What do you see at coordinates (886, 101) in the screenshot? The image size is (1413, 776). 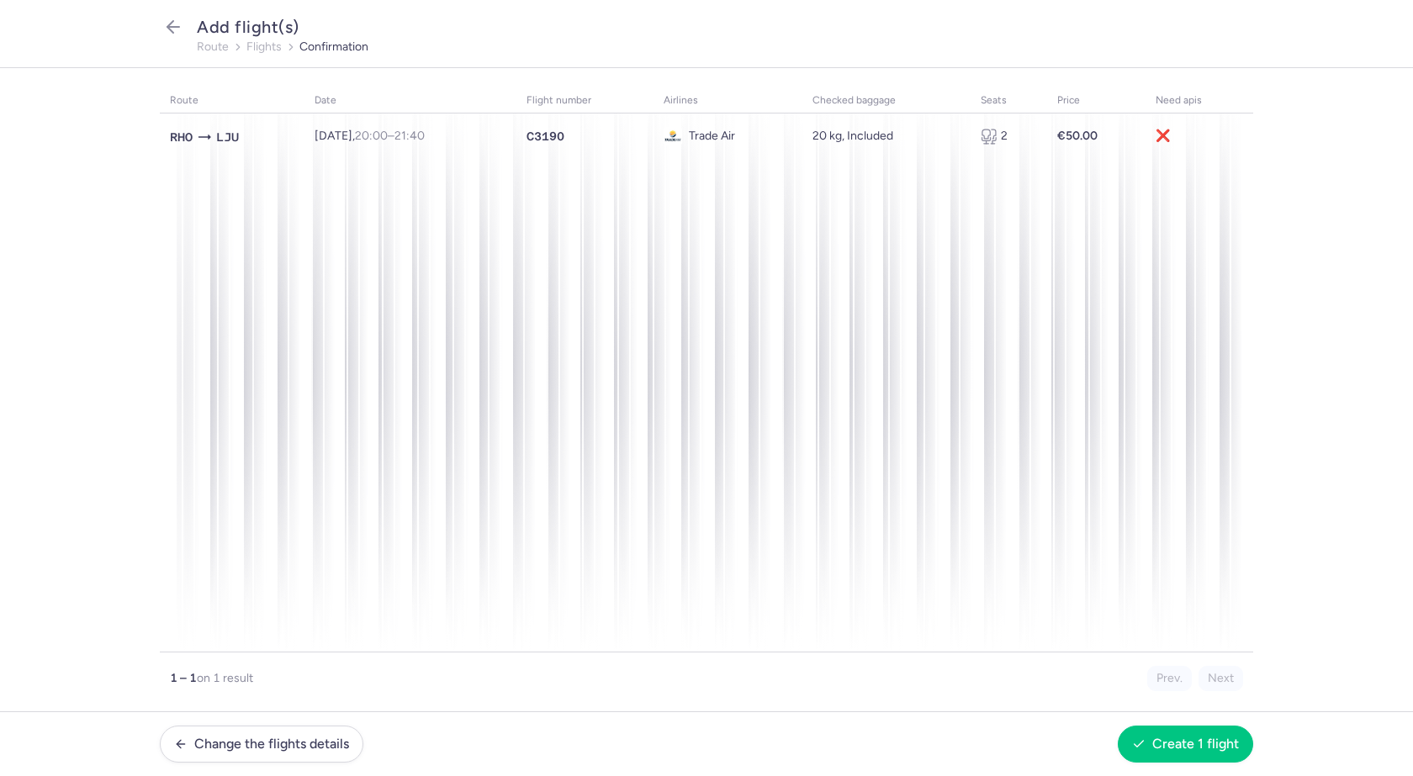 I see `th: checked baggage` at bounding box center [886, 101].